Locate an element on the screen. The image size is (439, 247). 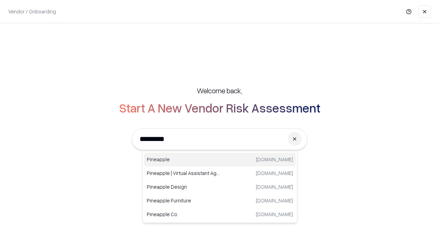
h2: Start A New Vendor Risk Assessment is located at coordinates (220, 108).